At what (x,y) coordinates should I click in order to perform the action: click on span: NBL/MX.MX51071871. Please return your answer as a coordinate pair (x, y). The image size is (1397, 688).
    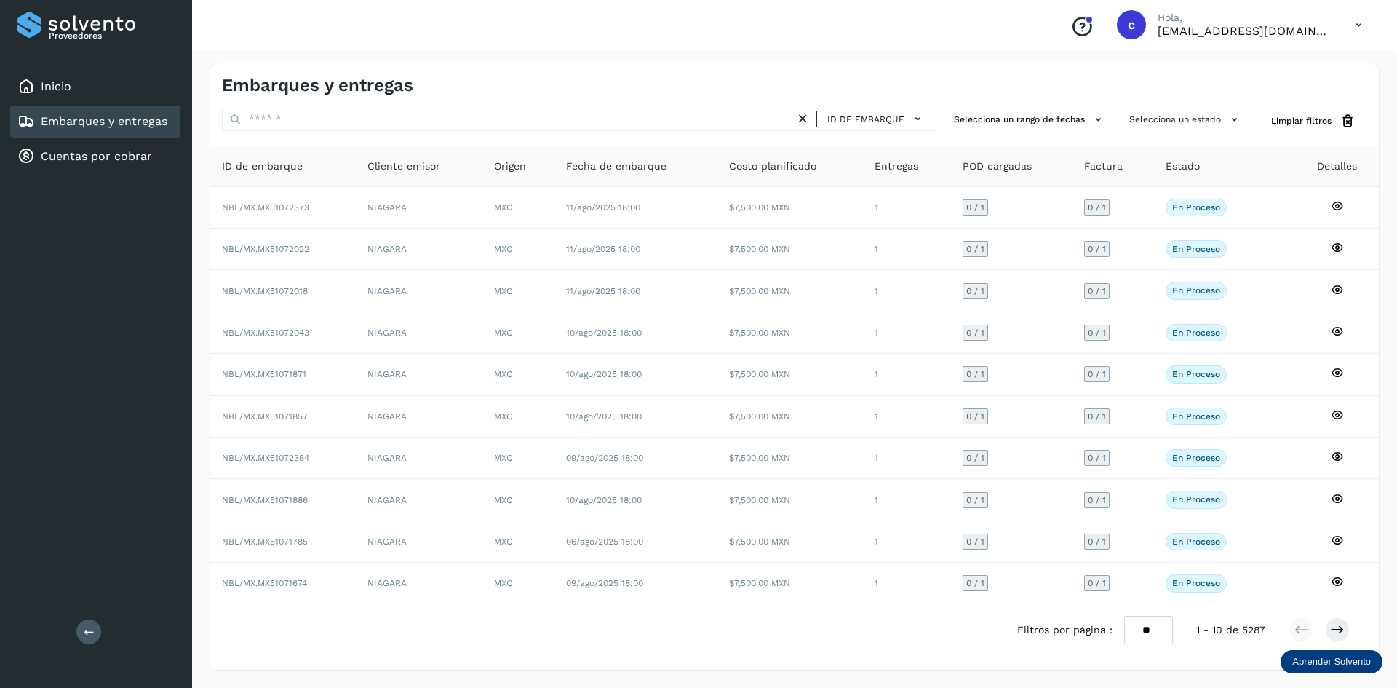
    Looking at the image, I should click on (264, 374).